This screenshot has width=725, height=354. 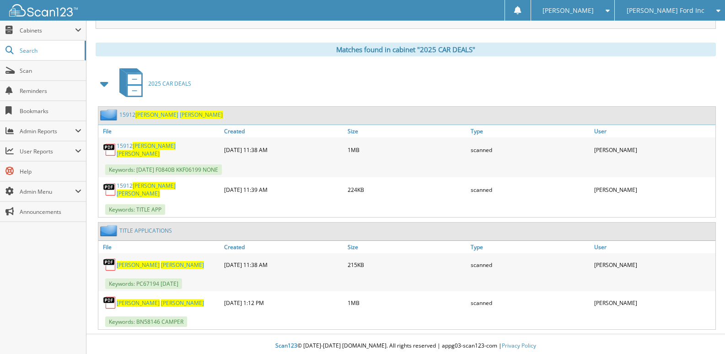 I want to click on span: Reminders, so click(x=50, y=91).